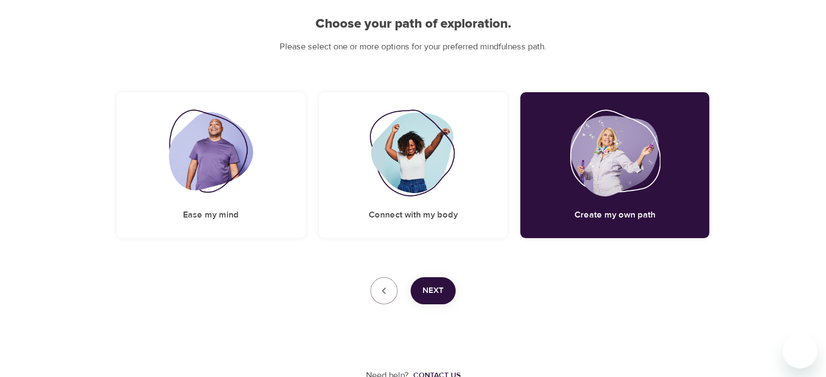 The width and height of the screenshot is (826, 377). What do you see at coordinates (433, 291) in the screenshot?
I see `button: Next` at bounding box center [433, 291].